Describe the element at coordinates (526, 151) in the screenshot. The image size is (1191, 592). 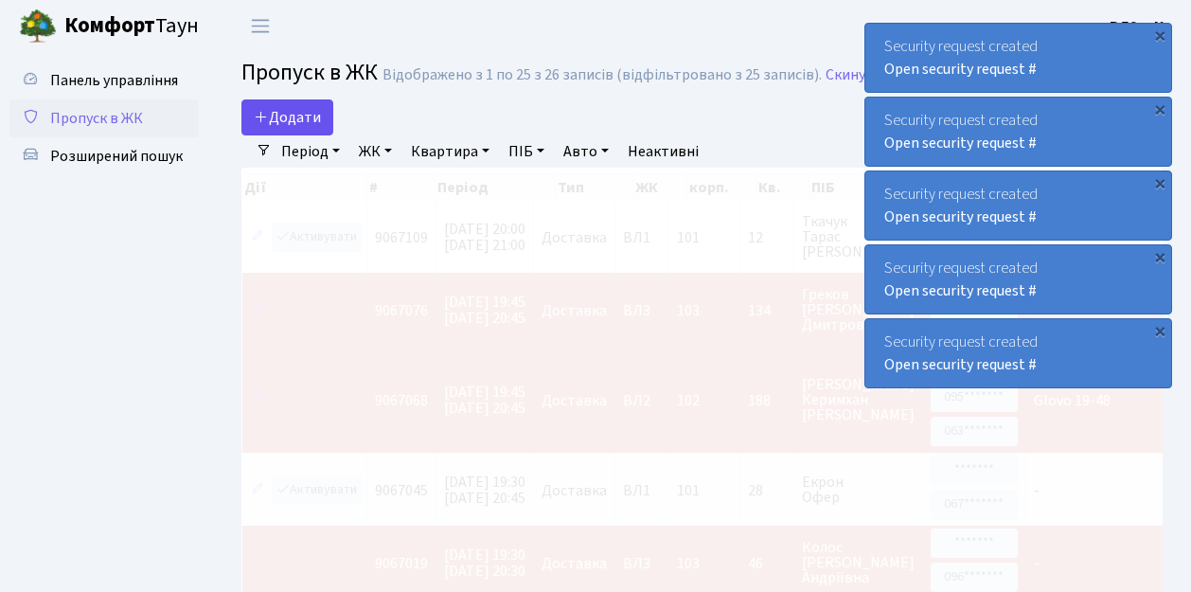
I see `a: ПІБ` at that location.